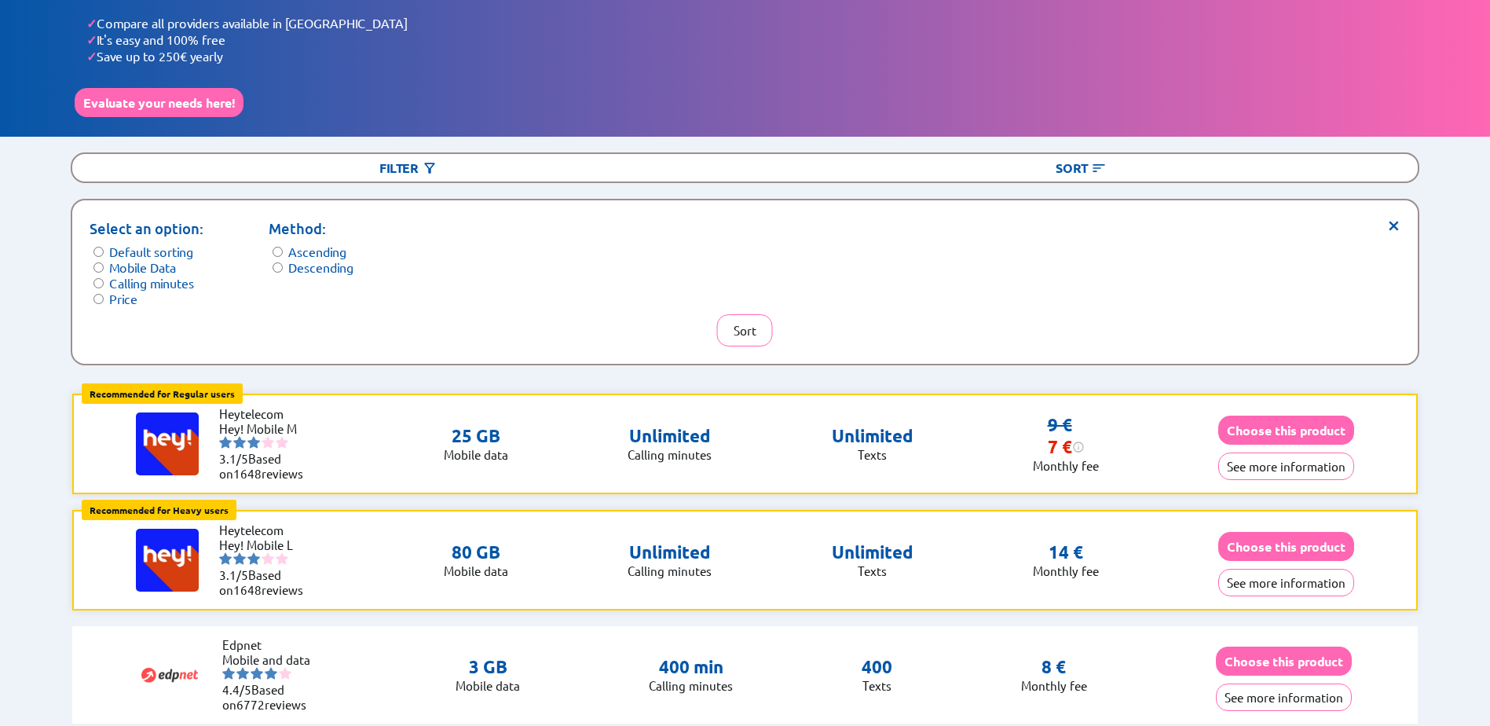  Describe the element at coordinates (476, 436) in the screenshot. I see `p: 25 GB` at that location.